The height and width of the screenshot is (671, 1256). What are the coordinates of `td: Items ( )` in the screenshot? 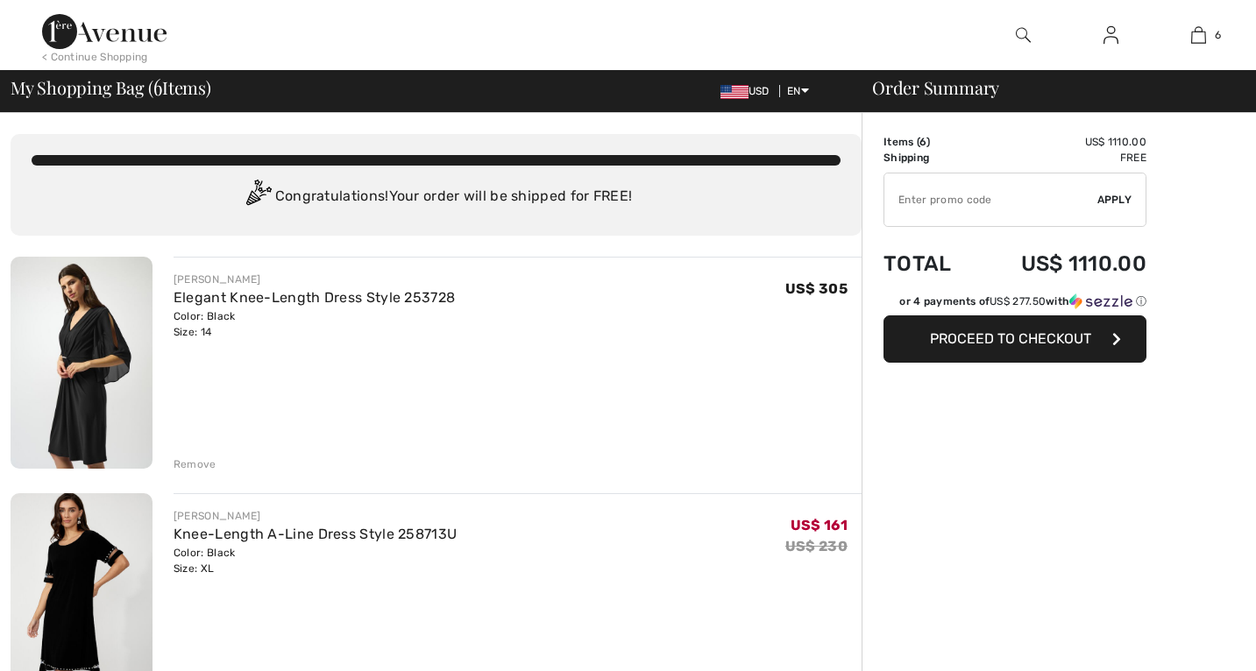 It's located at (929, 142).